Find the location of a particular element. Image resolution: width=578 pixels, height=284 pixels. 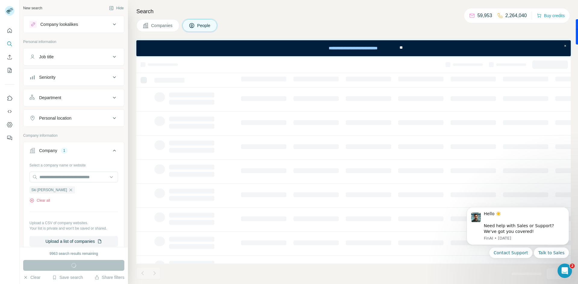

button: Quick reply: Talk to Sales is located at coordinates (94, 53).